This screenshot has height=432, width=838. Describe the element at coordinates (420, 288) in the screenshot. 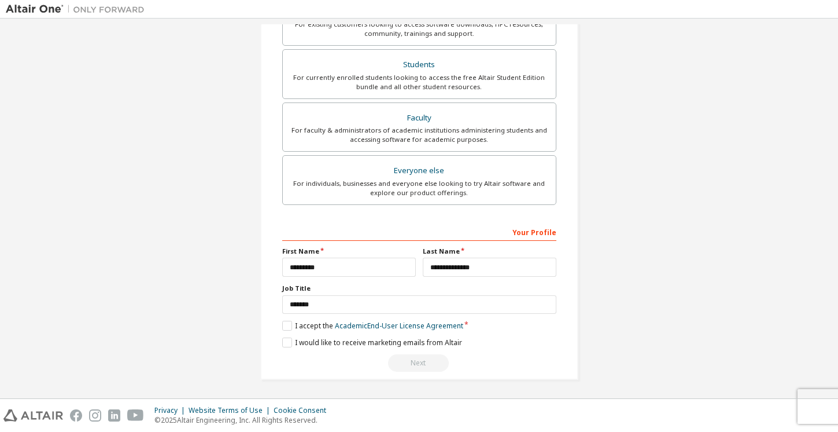

I see `label: Job Title` at that location.